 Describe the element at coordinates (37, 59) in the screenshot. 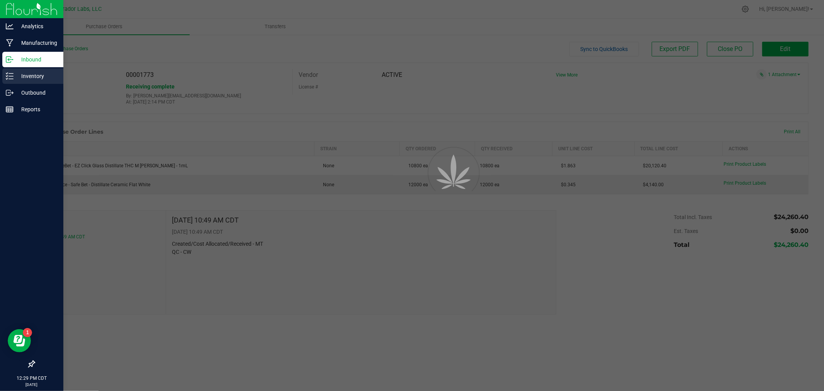

I see `p: Inbound` at that location.